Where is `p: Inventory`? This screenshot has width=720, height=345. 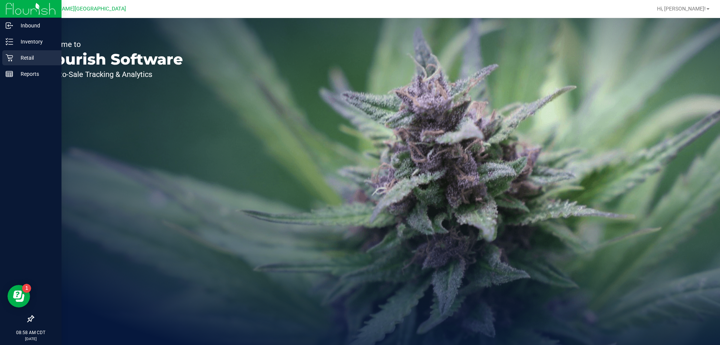 p: Inventory is located at coordinates (36, 42).